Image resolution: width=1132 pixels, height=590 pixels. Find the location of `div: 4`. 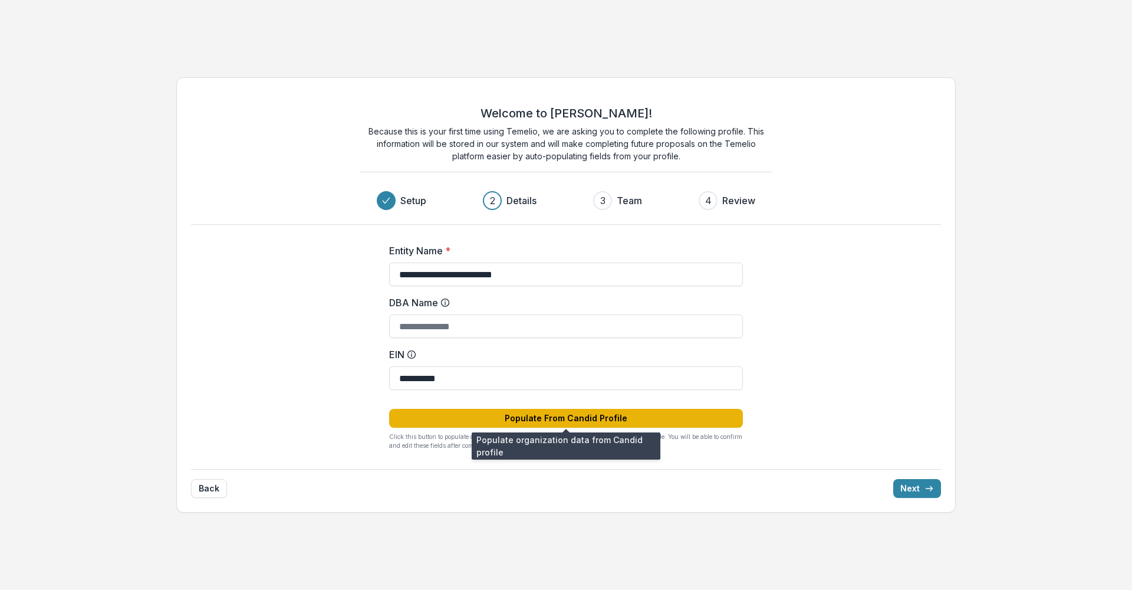

div: 4 is located at coordinates (708, 200).